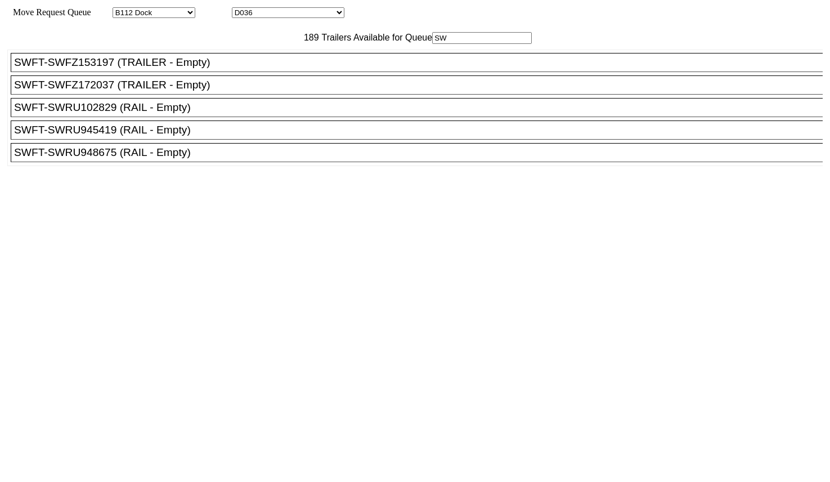  What do you see at coordinates (482, 38) in the screenshot?
I see `input: Filter Available Trailers` at bounding box center [482, 38].